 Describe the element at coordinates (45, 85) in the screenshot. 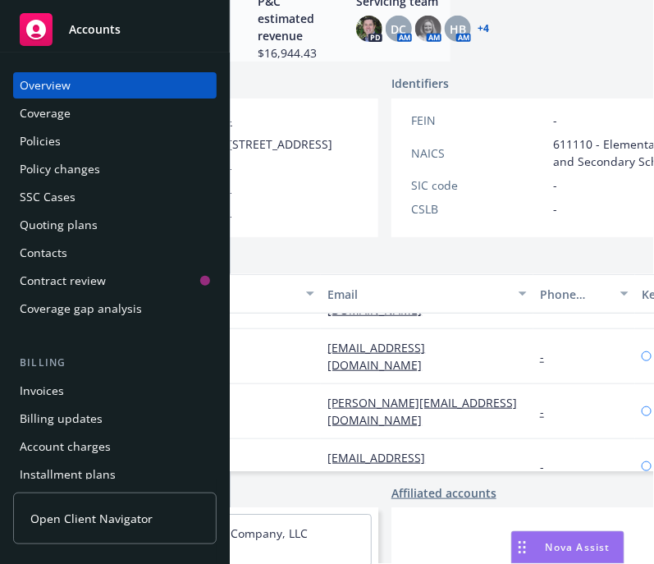

I see `div: Overview` at that location.